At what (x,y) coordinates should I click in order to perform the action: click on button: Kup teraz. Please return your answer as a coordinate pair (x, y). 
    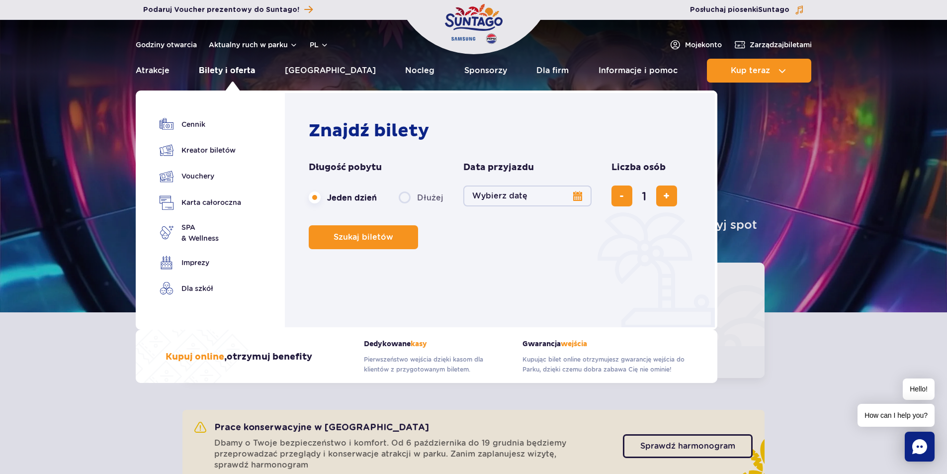
    Looking at the image, I should click on (759, 71).